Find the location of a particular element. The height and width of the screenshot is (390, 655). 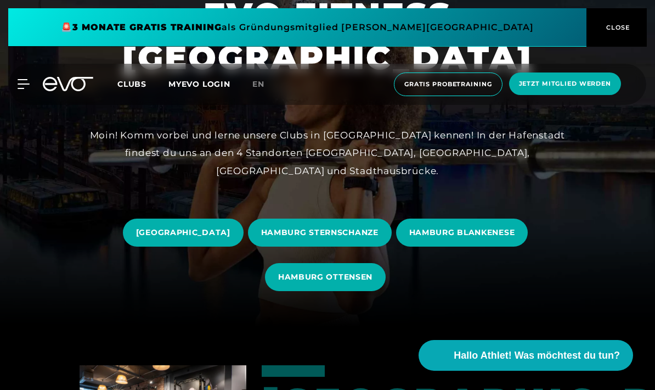

span: HAMBURG OTTENSEN is located at coordinates (325, 277).